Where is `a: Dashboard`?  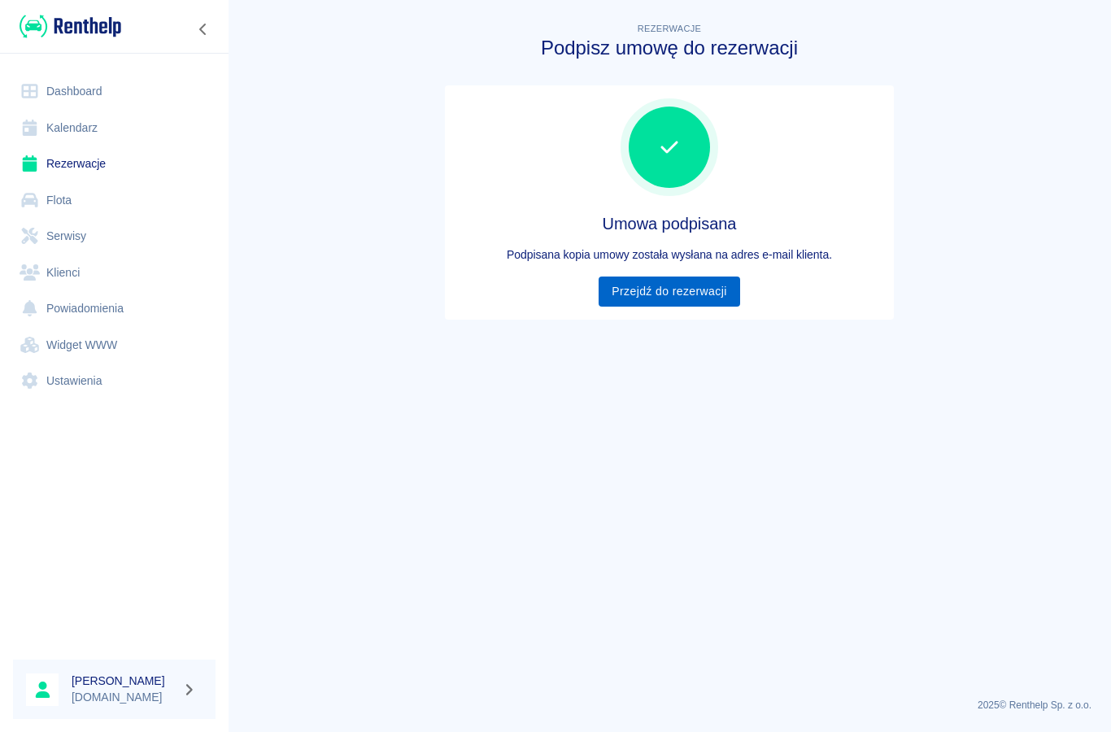 a: Dashboard is located at coordinates (114, 91).